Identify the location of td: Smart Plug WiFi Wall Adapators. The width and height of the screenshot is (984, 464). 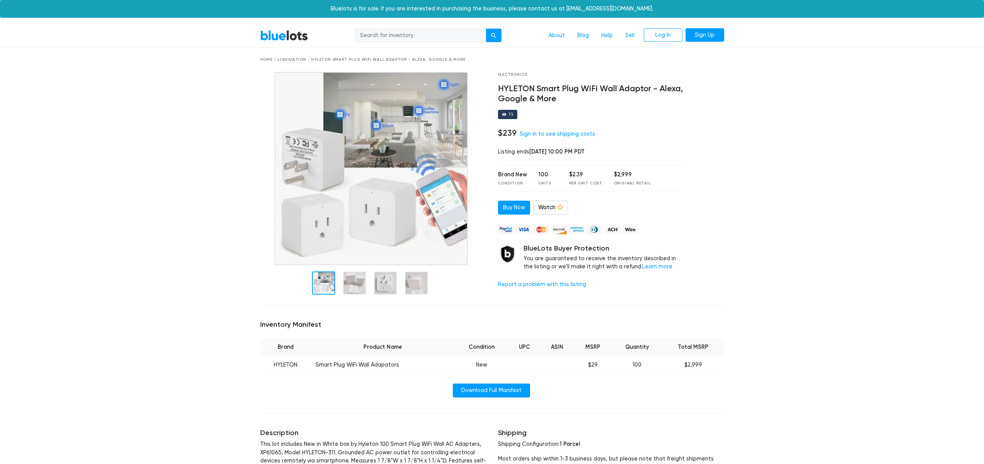
(382, 365).